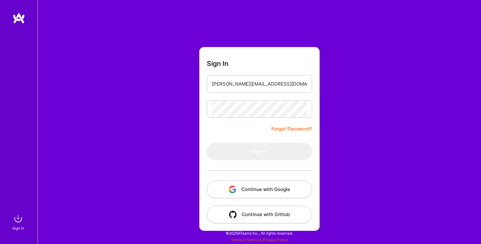 The width and height of the screenshot is (481, 244). Describe the element at coordinates (19, 18) in the screenshot. I see `img: logo` at that location.